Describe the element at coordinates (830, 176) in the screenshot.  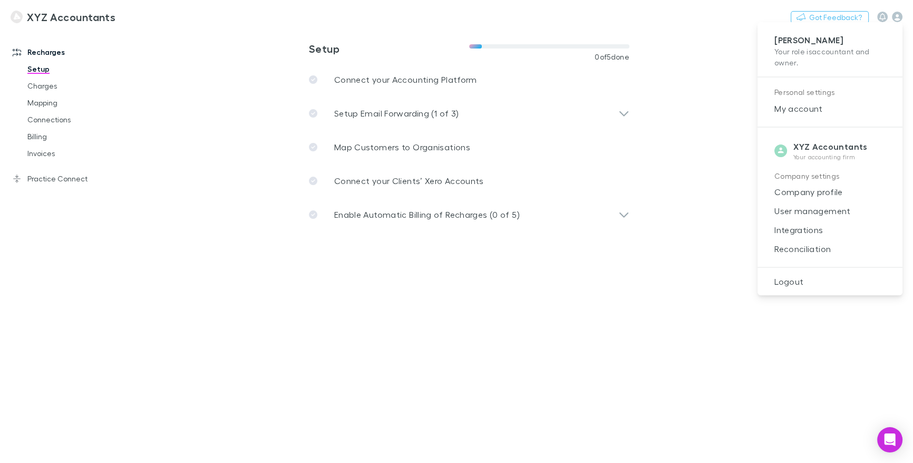
I see `p: Company settings` at that location.